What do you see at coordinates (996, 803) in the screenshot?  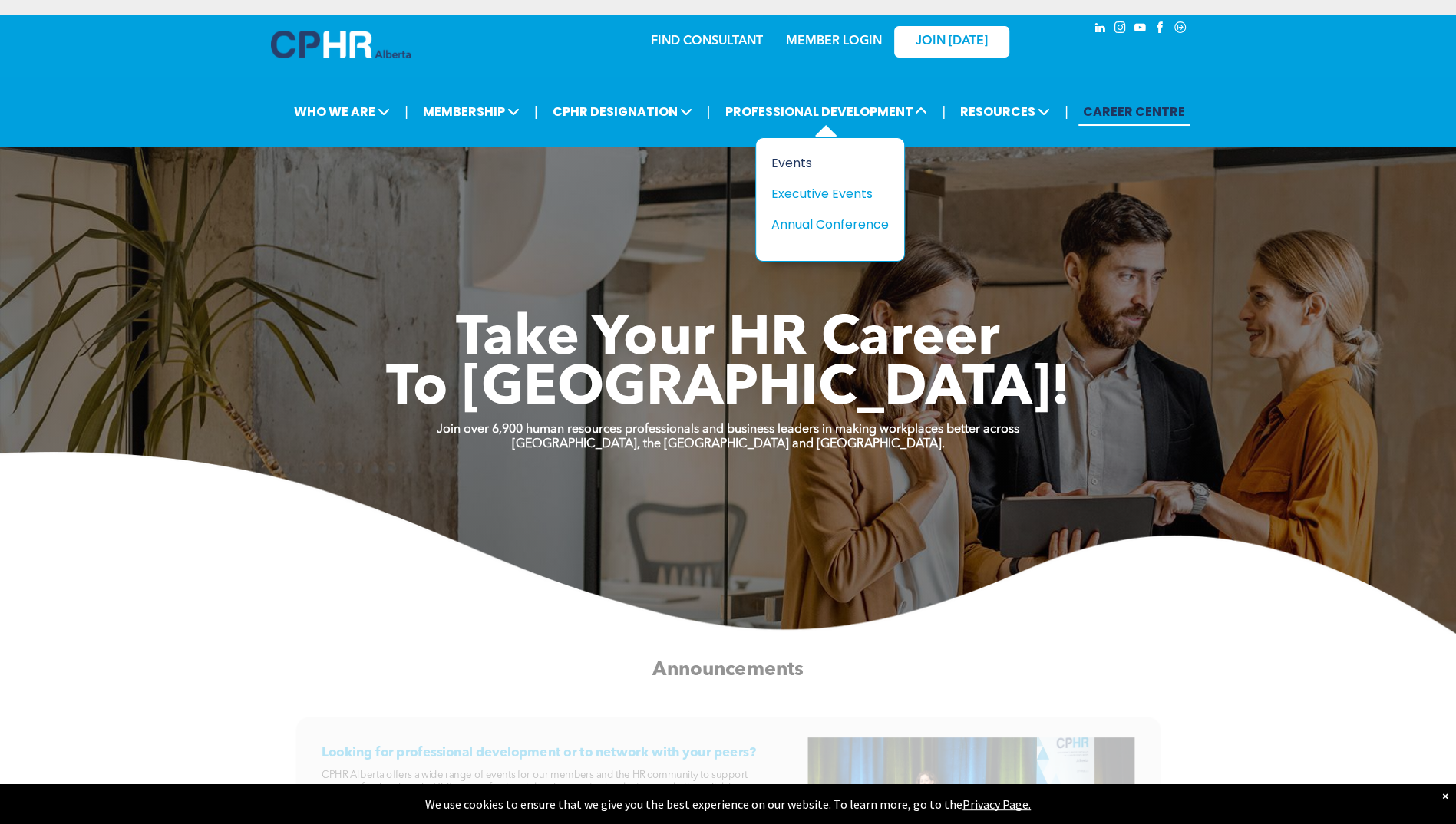 I see `a: Privacy Page.` at bounding box center [996, 803].